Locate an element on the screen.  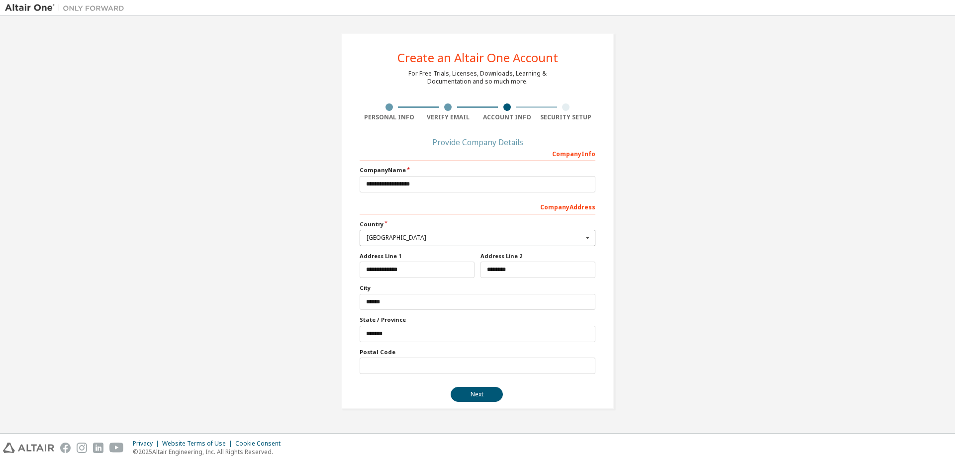
div: Company Address is located at coordinates (477, 206).